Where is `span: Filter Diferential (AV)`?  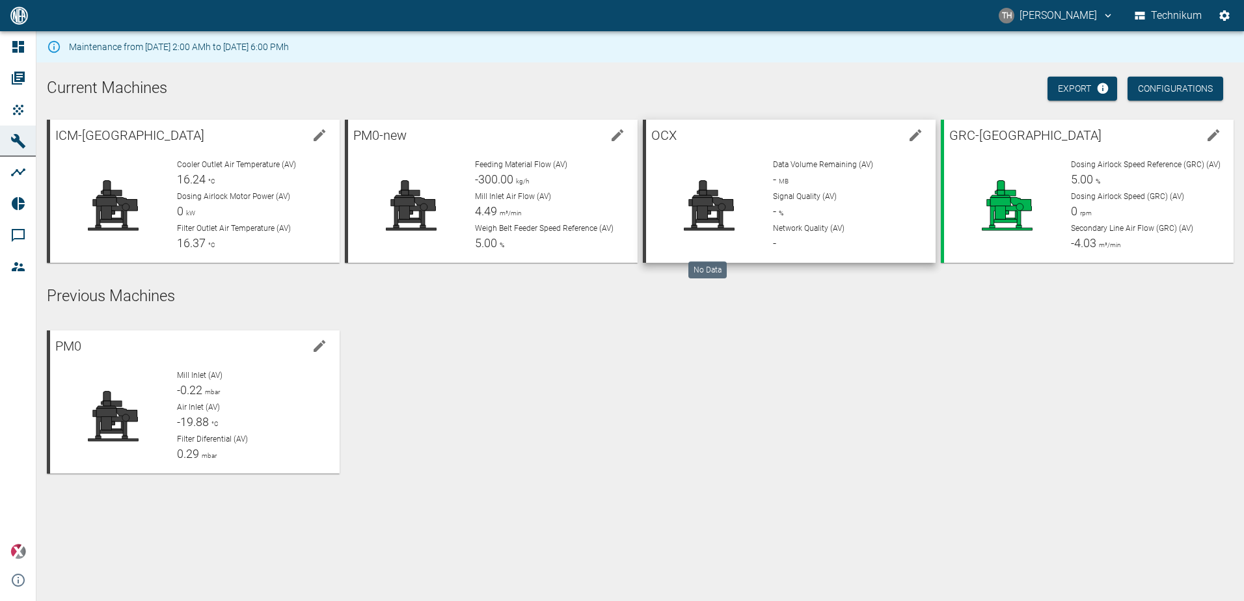
span: Filter Diferential (AV) is located at coordinates (212, 439).